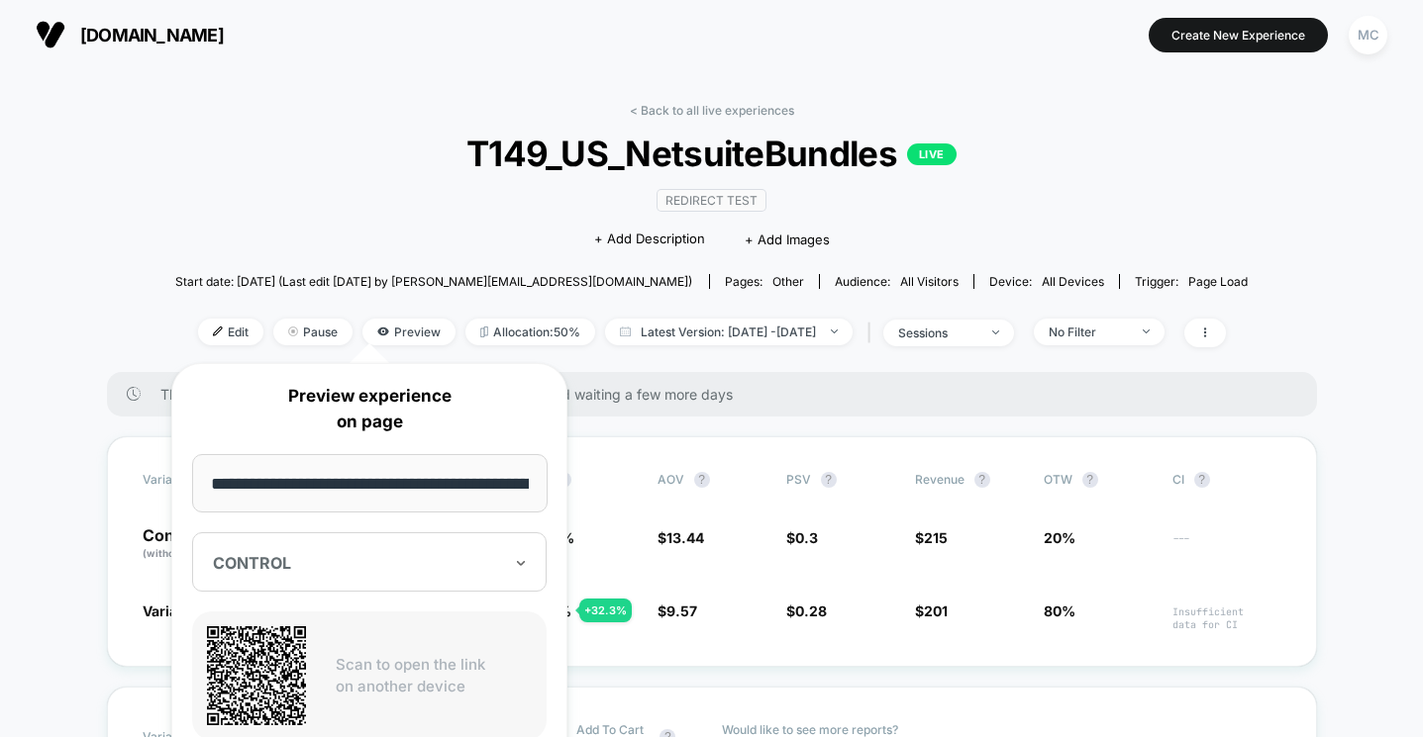 The height and width of the screenshot is (737, 1423). What do you see at coordinates (197, 480) in the screenshot?
I see `span: Variation` at bounding box center [197, 480].